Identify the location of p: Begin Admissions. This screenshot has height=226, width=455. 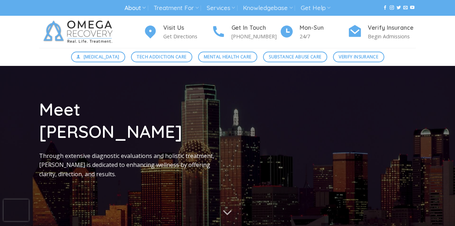
(392, 36).